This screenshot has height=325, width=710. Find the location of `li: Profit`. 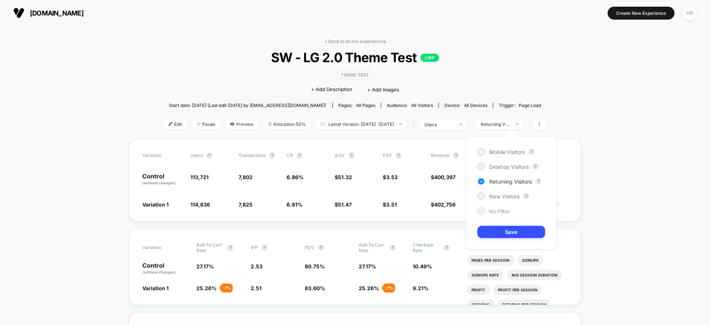

li: Profit is located at coordinates (478, 290).